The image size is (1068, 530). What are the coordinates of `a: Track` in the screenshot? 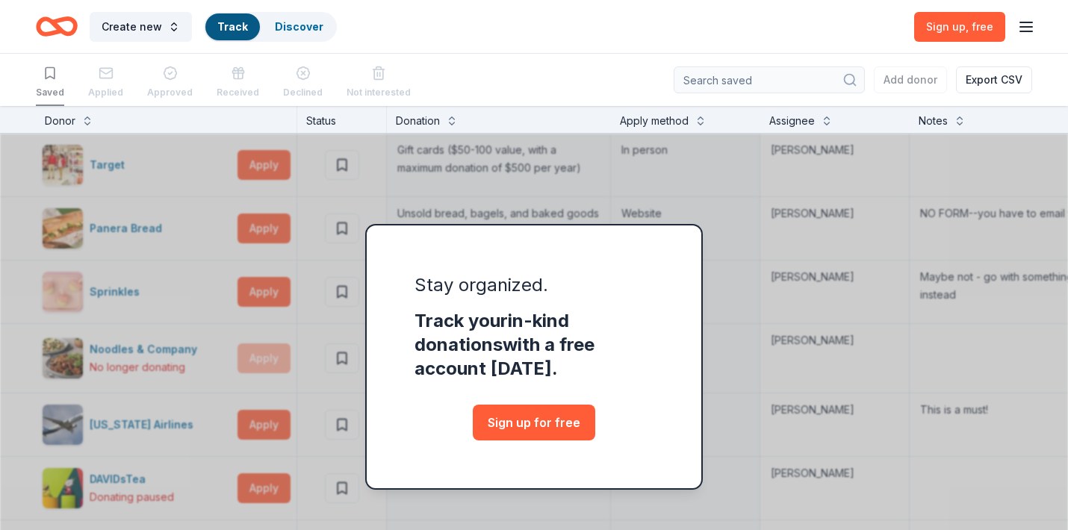 It's located at (232, 26).